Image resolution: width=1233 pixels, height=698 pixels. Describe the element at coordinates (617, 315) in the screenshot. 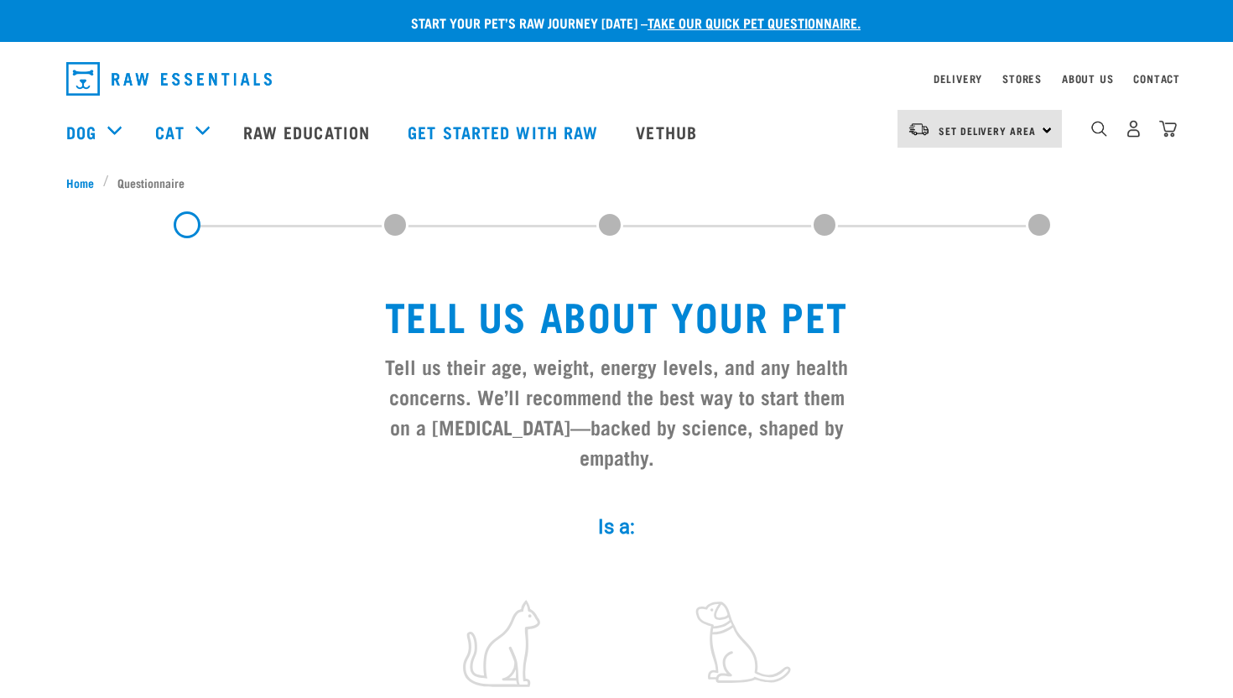

I see `h1: Tell us about your pet` at that location.